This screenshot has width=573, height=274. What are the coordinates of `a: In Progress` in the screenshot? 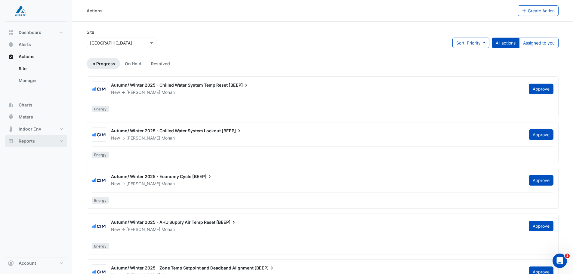 It's located at (103, 63).